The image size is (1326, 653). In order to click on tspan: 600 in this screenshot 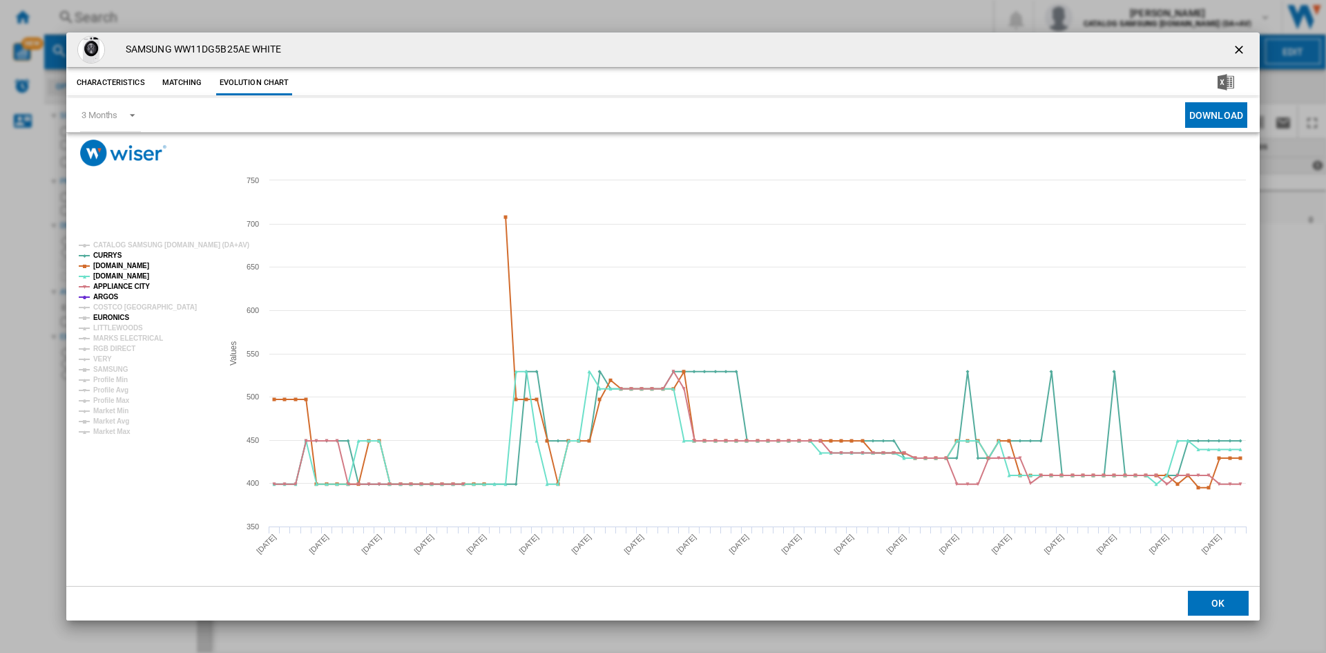, I will do `click(253, 310)`.